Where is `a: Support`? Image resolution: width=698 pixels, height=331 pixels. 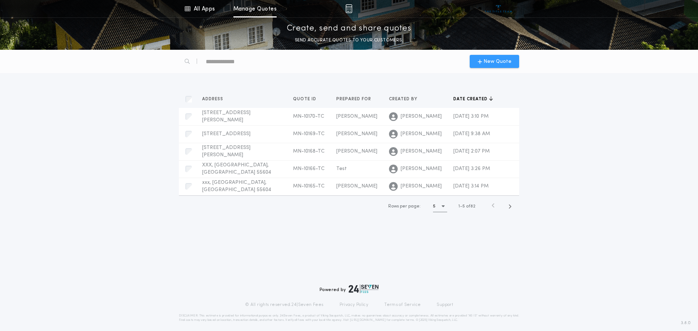
a: Support is located at coordinates (445, 305).